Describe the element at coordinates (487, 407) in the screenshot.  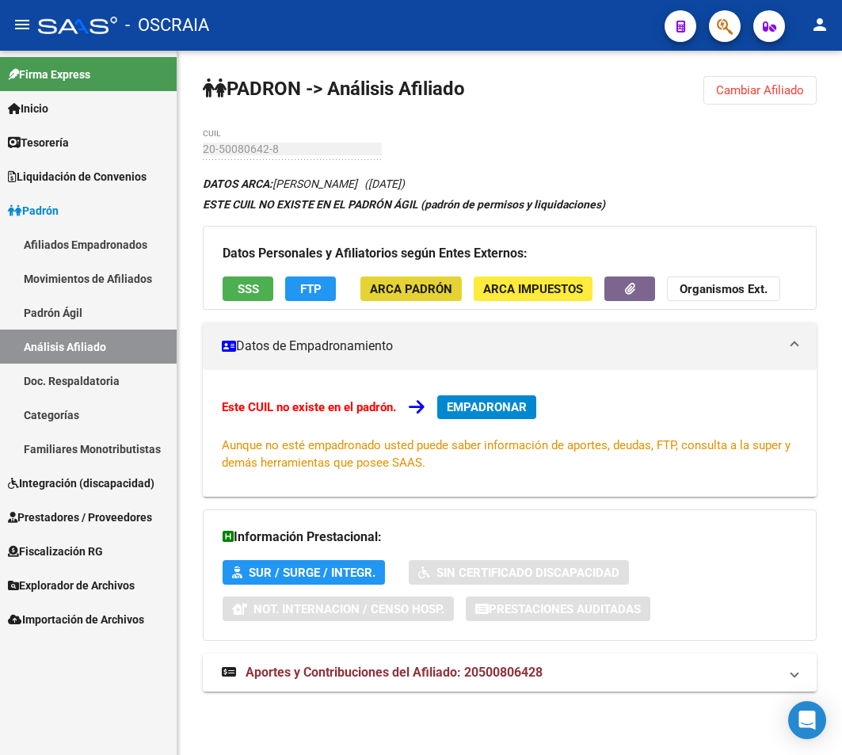
I see `button: EMPADRONAR` at that location.